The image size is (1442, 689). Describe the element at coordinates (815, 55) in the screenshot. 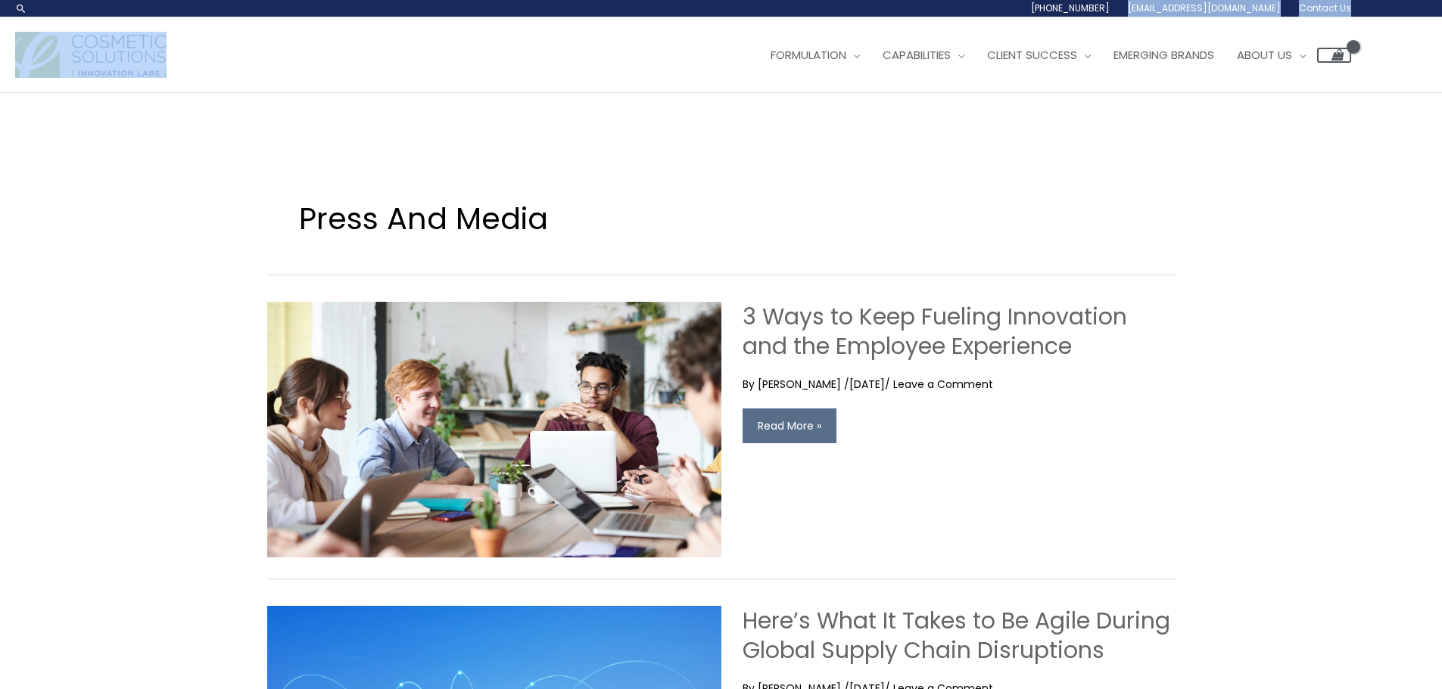

I see `a: Formulation` at that location.